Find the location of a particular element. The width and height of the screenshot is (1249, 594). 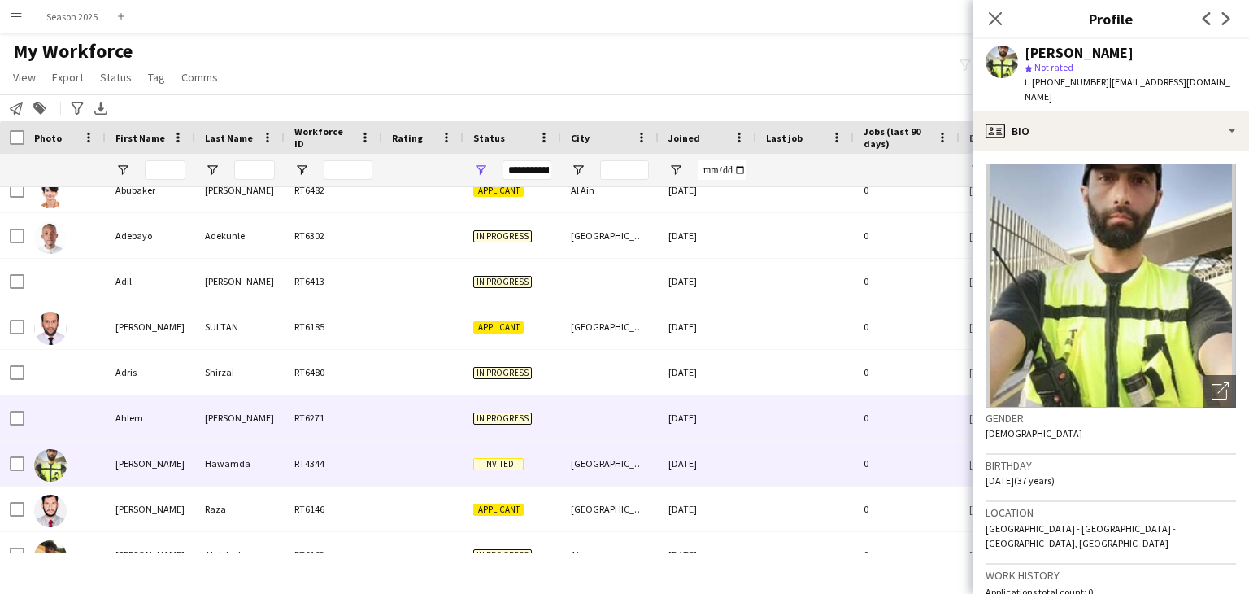

div: Abdelsalam is located at coordinates (240, 554).